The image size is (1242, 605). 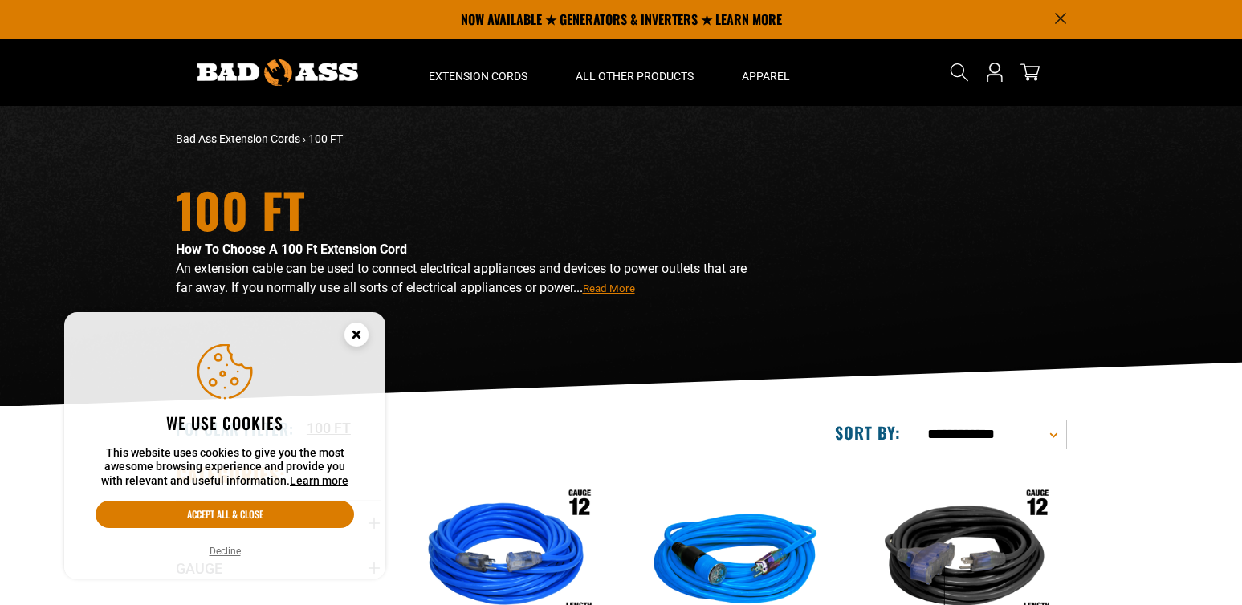 I want to click on summary: All Other Products, so click(x=634, y=72).